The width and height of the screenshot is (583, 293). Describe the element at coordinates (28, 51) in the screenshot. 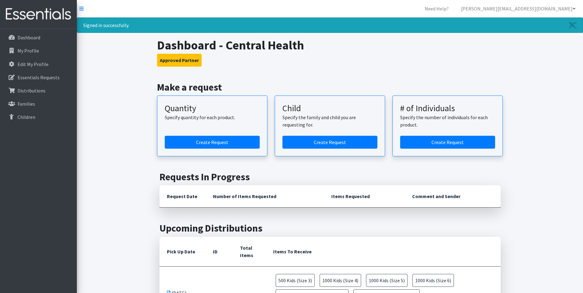

I see `p: My Profile` at that location.